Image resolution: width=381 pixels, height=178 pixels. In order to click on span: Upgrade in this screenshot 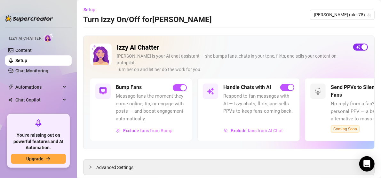, I will do `click(35, 158)`.